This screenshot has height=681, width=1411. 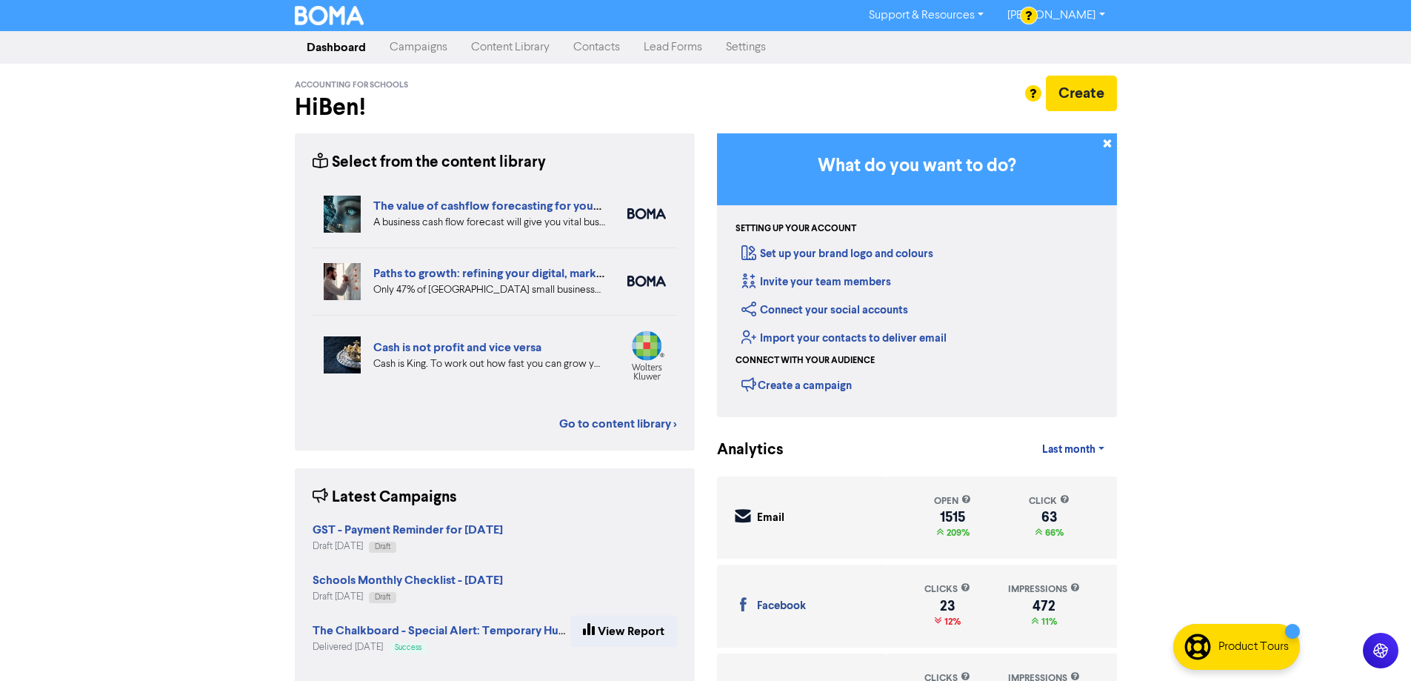 What do you see at coordinates (1047, 622) in the screenshot?
I see `span: 11%` at bounding box center [1047, 622].